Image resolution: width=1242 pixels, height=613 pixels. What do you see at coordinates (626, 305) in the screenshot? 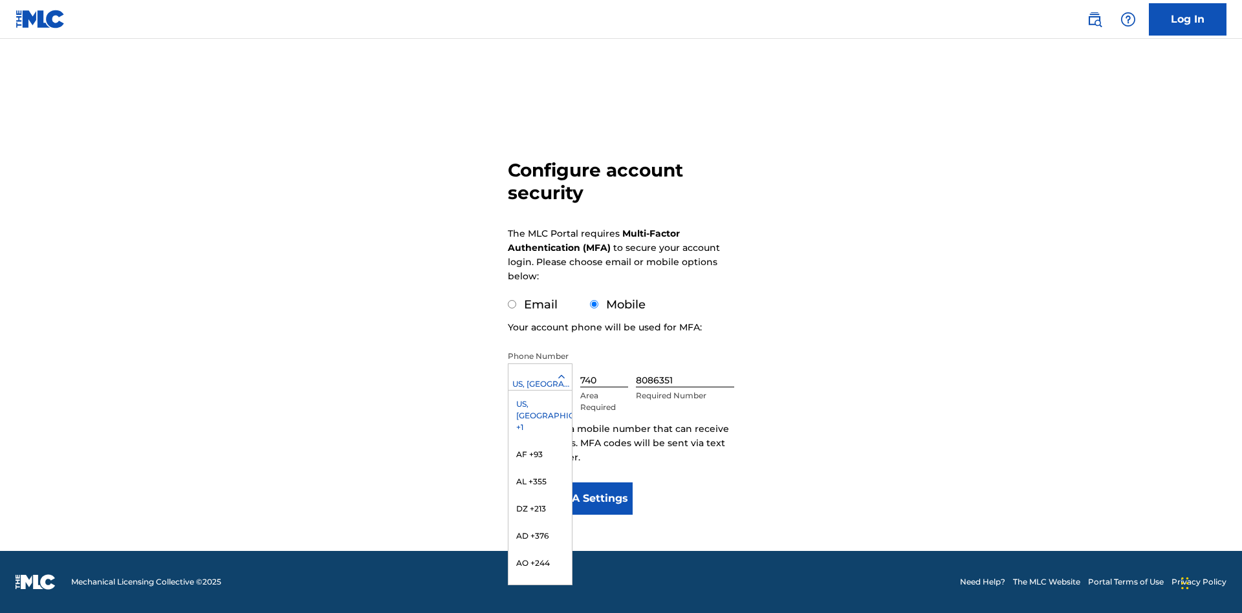
I see `label: Mobile` at bounding box center [626, 305].